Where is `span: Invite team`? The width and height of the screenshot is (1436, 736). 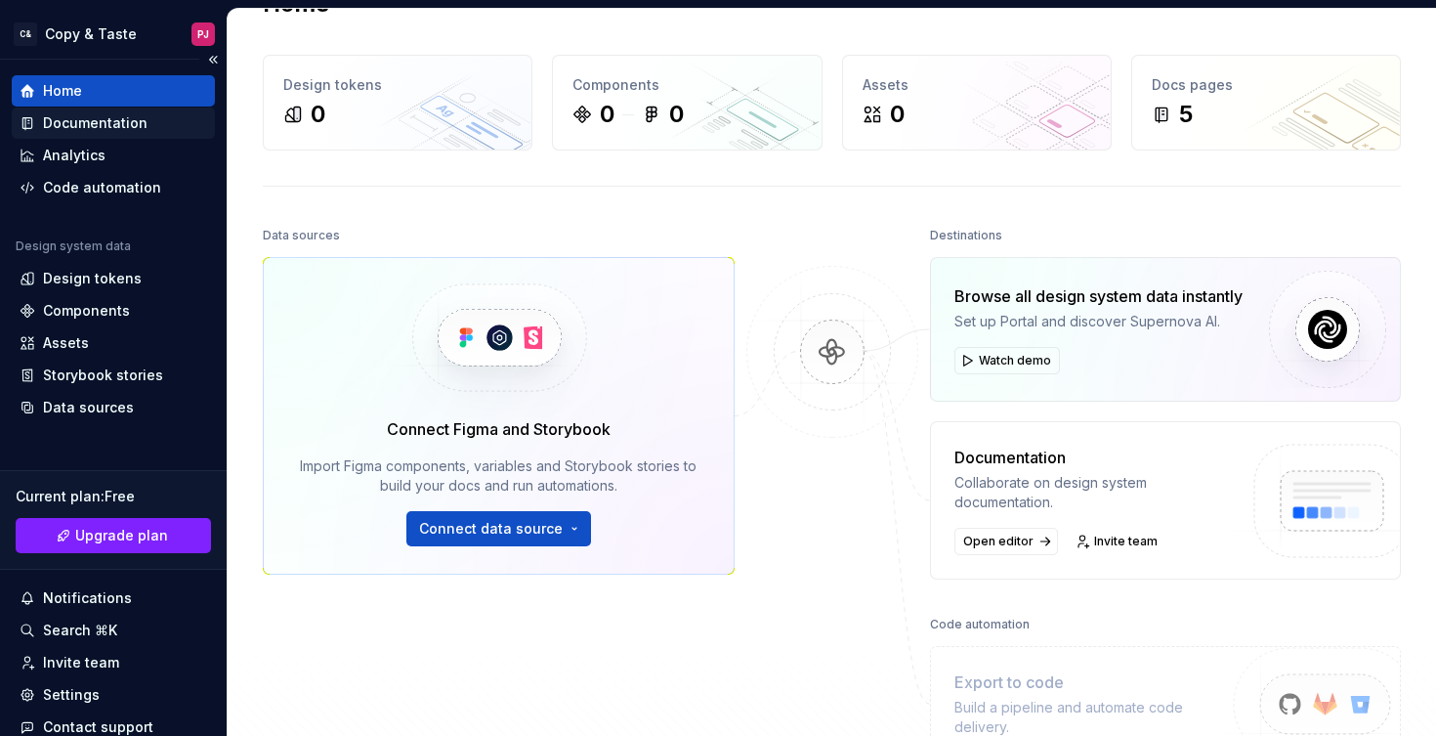
span: Invite team is located at coordinates (1126, 541).